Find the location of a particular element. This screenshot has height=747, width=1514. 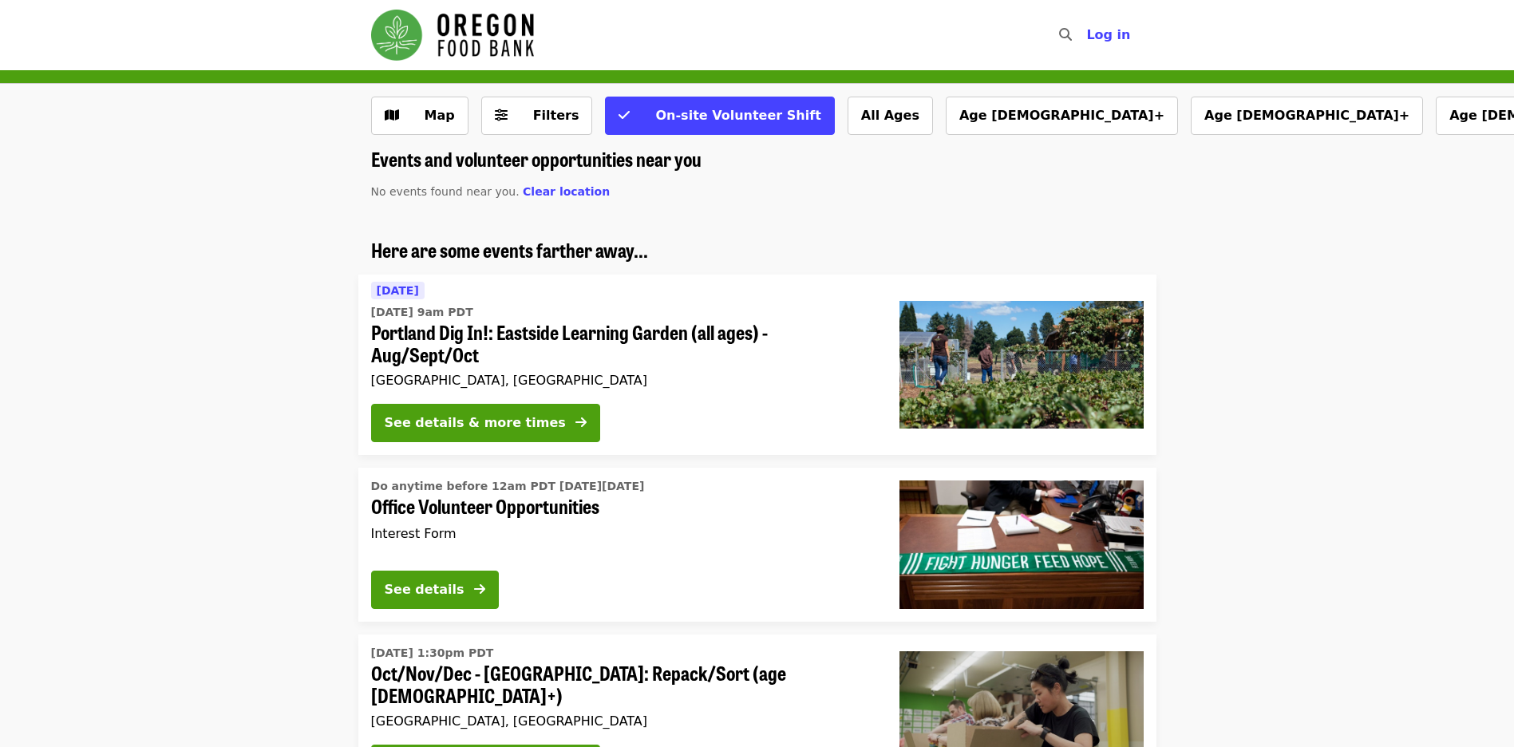

button: All Ages is located at coordinates (890, 116).